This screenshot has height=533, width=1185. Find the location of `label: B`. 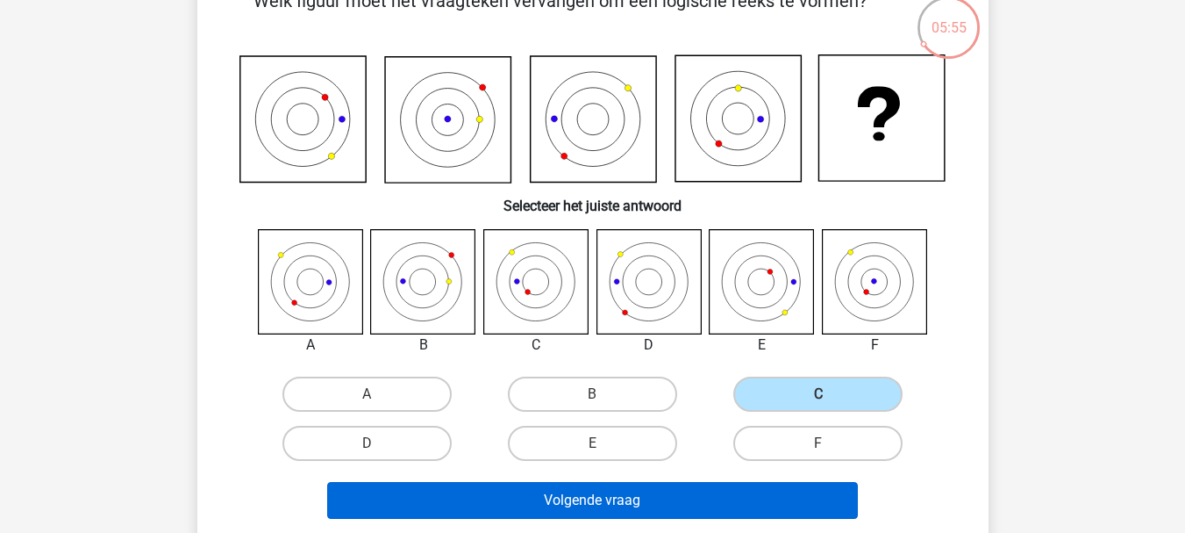

label: B is located at coordinates (592, 394).